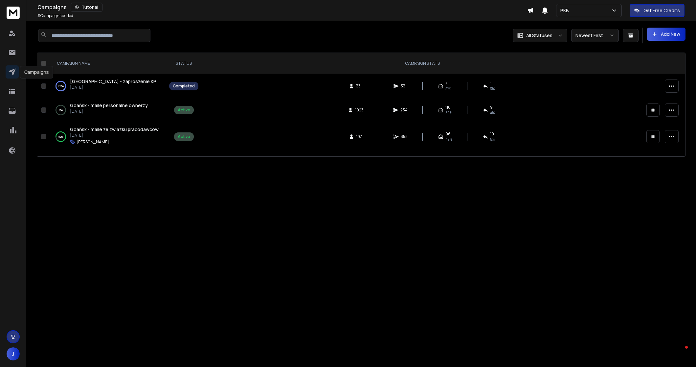 This screenshot has height=367, width=696. What do you see at coordinates (55, 16) in the screenshot?
I see `p: Campaigns added` at bounding box center [55, 16].